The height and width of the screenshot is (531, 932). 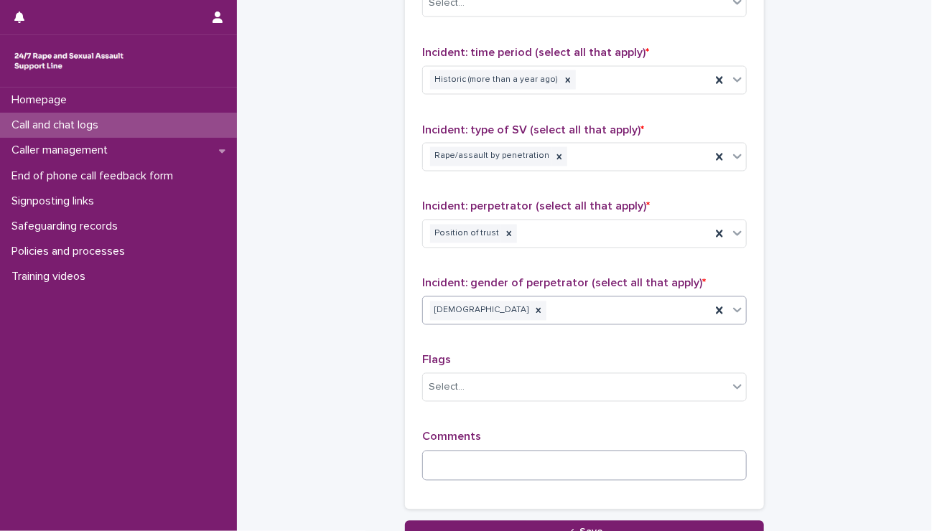 I want to click on span: Incident: type of SV (select all that apply), so click(x=533, y=130).